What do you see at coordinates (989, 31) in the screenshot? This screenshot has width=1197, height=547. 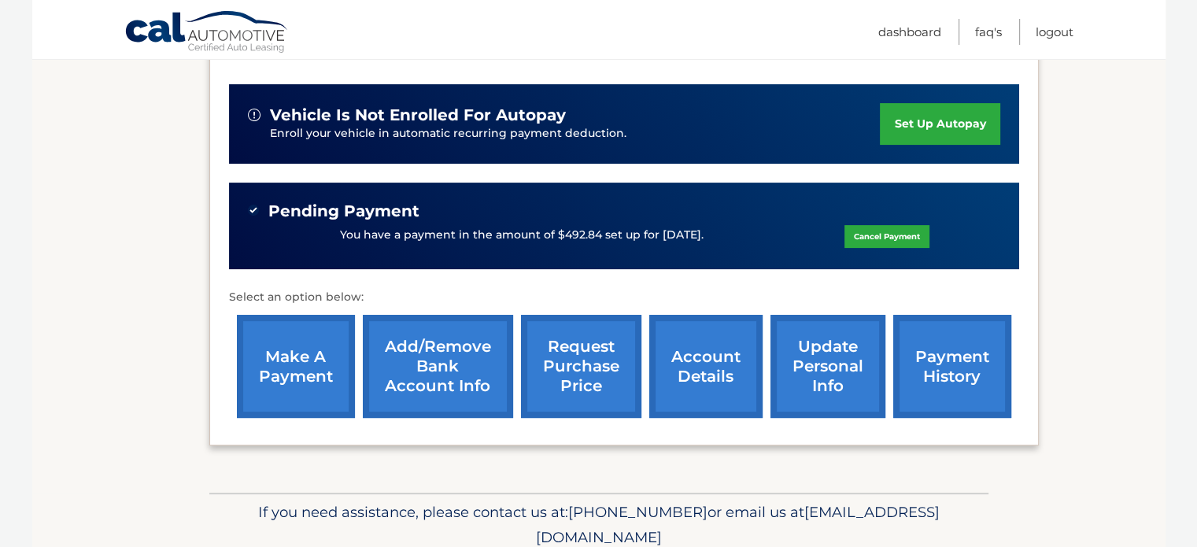 I see `a: FAQ's` at bounding box center [989, 31].